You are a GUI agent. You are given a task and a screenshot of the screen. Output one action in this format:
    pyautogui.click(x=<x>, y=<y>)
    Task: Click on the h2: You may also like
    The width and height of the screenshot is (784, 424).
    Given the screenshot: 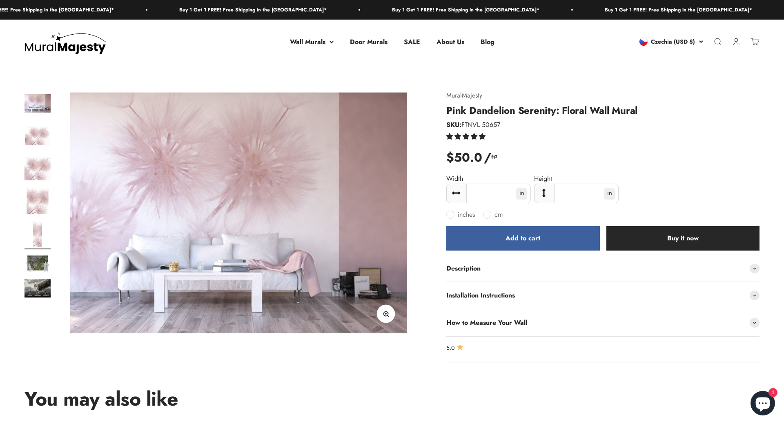 What is the action you would take?
    pyautogui.click(x=101, y=400)
    